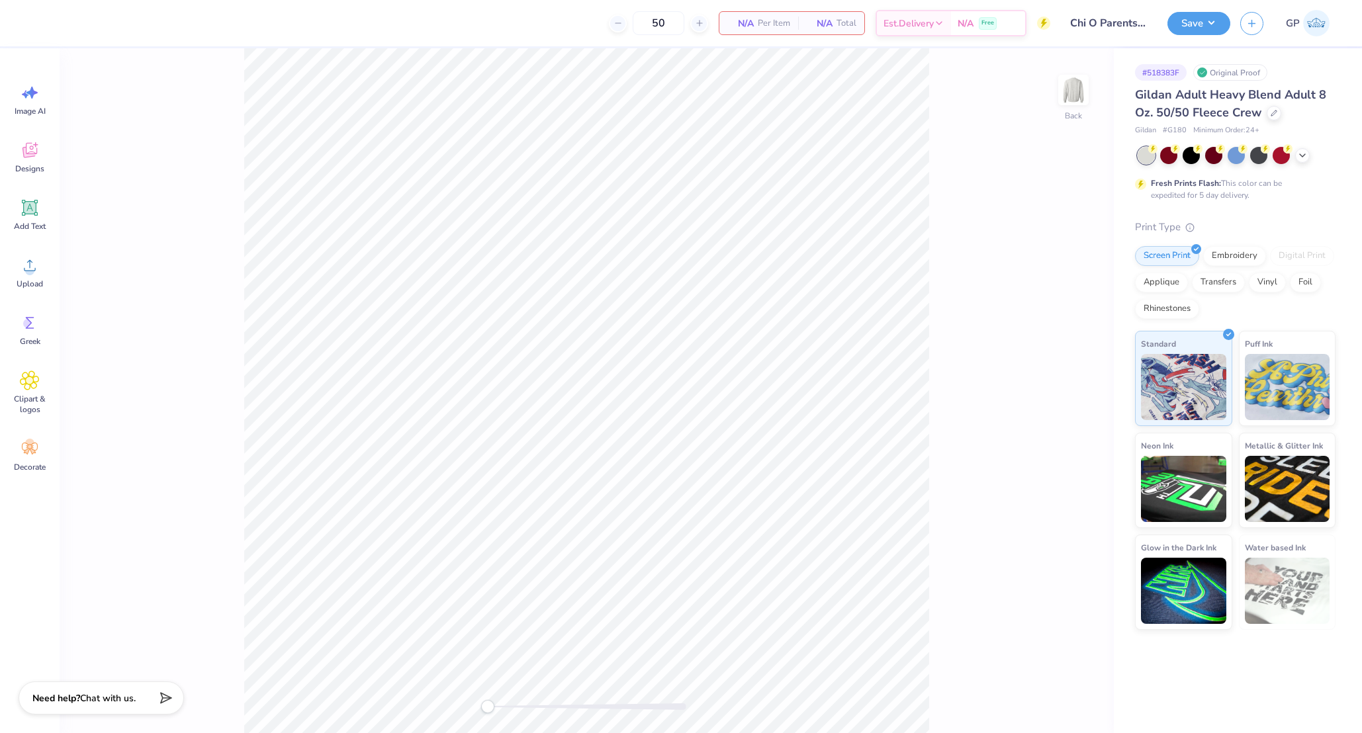 Image resolution: width=1362 pixels, height=733 pixels. Describe the element at coordinates (1158, 343) in the screenshot. I see `span: Standard` at that location.